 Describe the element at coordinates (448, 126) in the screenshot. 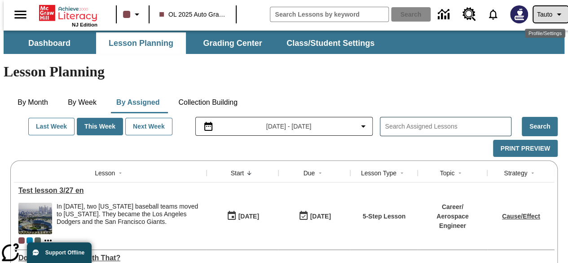

I see `input: Search Assigned Lessons` at that location.